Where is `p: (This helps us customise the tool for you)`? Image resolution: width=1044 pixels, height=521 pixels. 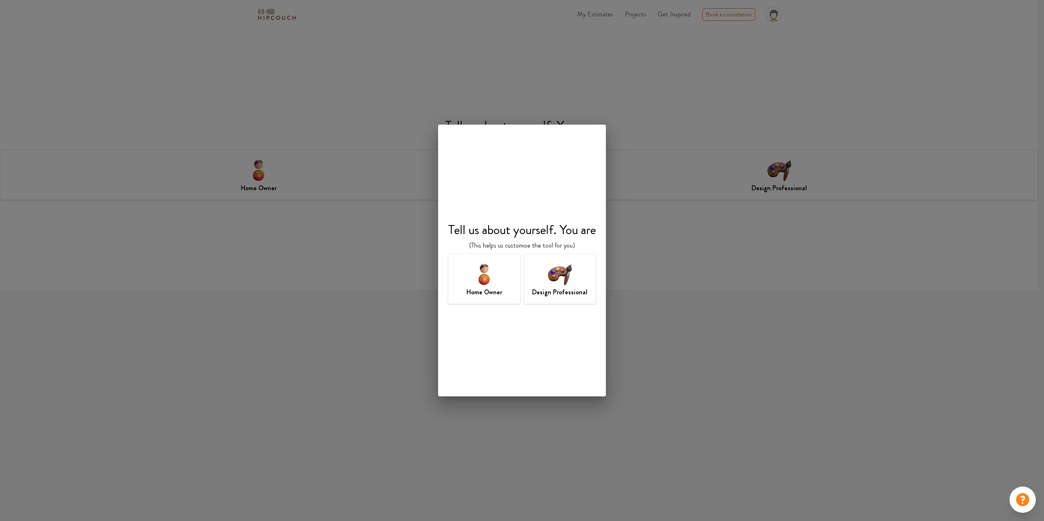 p: (This helps us customise the tool for you) is located at coordinates (522, 246).